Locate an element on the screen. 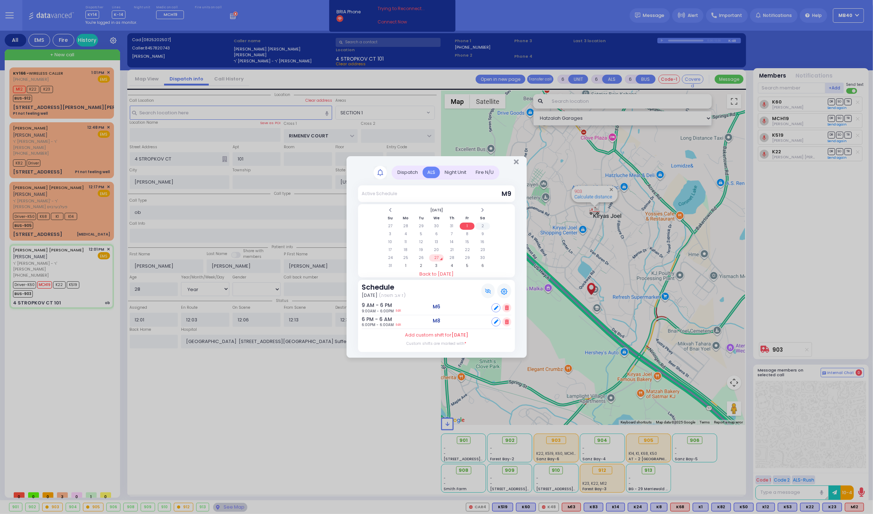 Image resolution: width=873 pixels, height=514 pixels. div: ALS is located at coordinates (431, 172).